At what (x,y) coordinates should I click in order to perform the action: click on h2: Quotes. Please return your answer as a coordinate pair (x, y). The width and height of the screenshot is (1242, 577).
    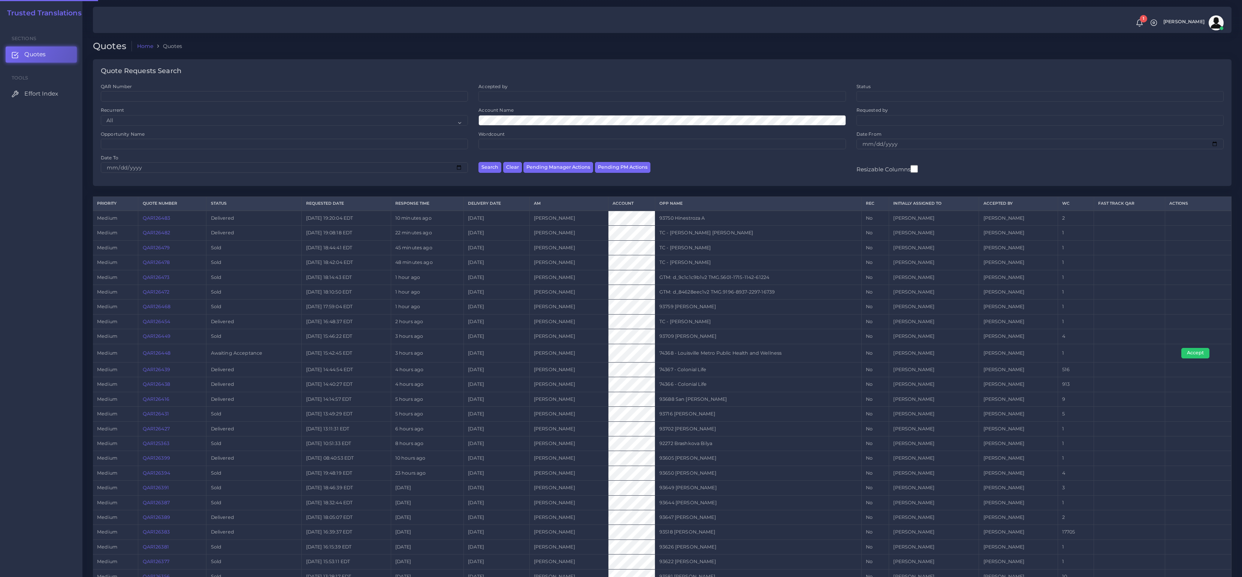
    Looking at the image, I should click on (112, 46).